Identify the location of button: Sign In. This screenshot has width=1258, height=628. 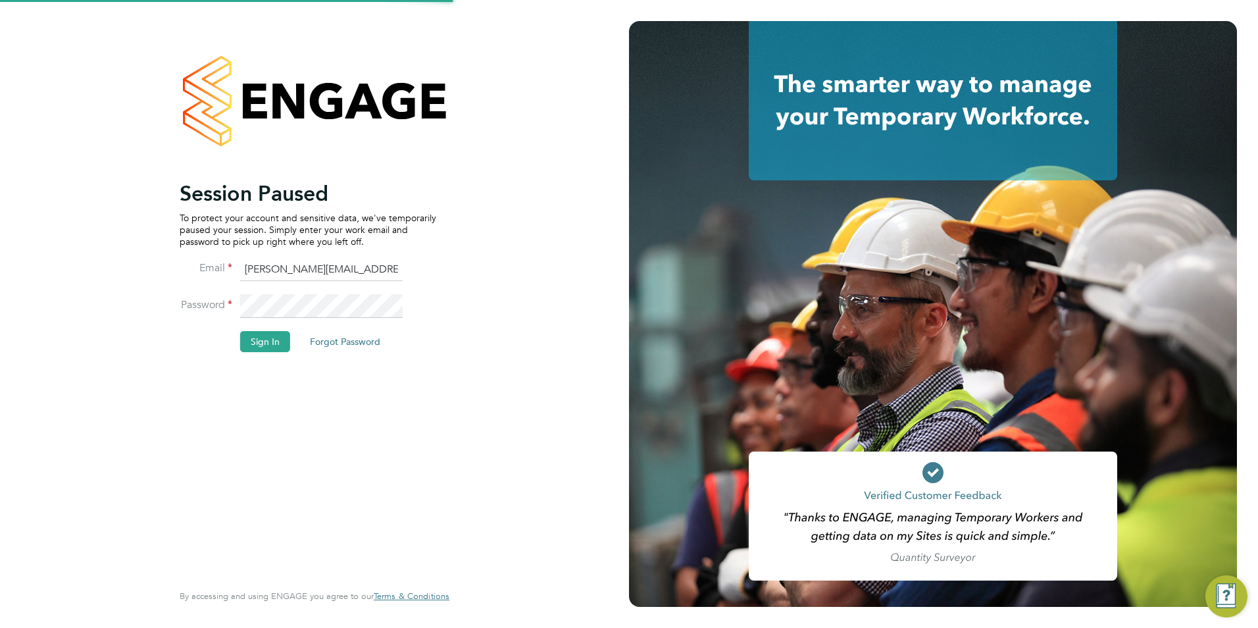
(265, 341).